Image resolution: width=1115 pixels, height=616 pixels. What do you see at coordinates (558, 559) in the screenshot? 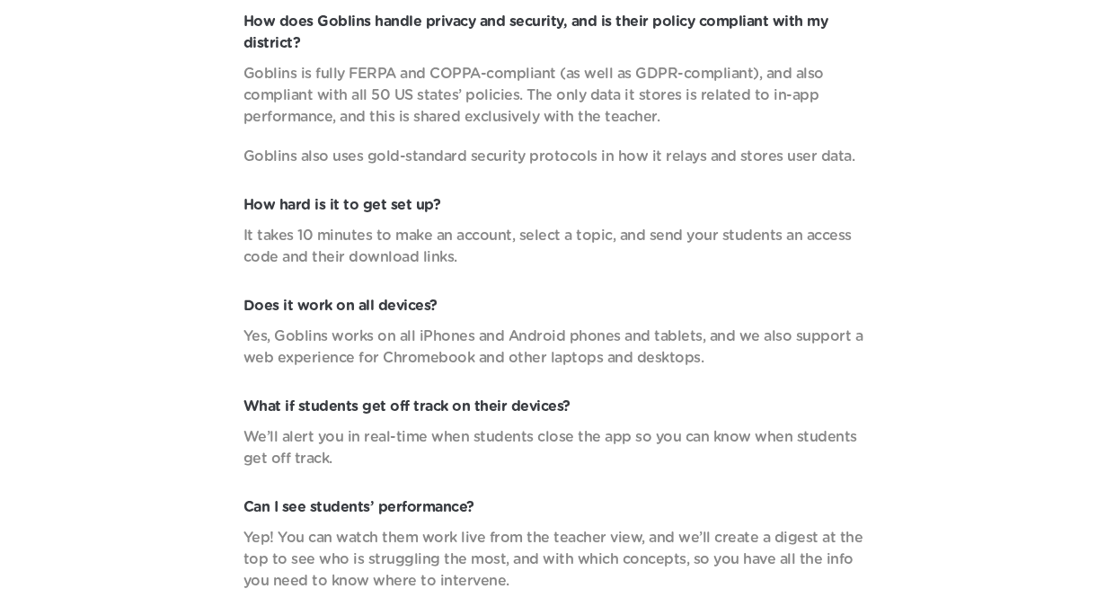
I see `p: Yep! You can watch them work live from the teacher view, and we’ll create a digest at the top to ...` at bounding box center [558, 559].